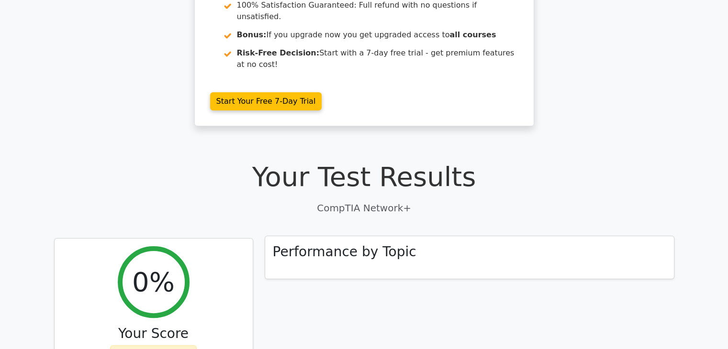 The width and height of the screenshot is (728, 349). Describe the element at coordinates (364, 208) in the screenshot. I see `p: CompTIA Network+` at that location.